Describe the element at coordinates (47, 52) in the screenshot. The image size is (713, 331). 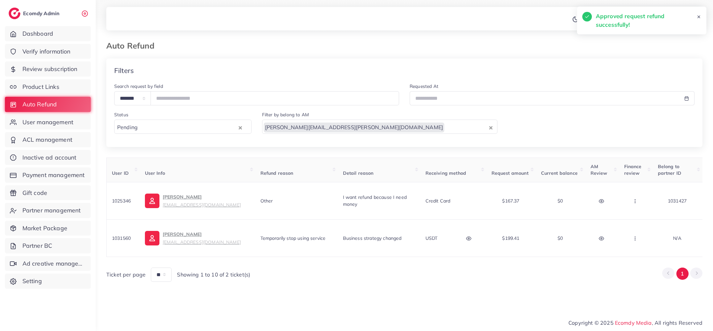
I see `span: Verify information` at that location.